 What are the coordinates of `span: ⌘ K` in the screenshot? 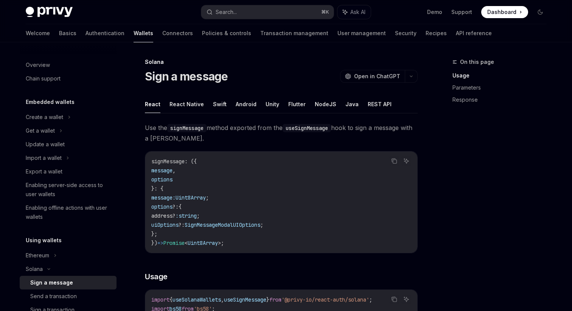 It's located at (325, 12).